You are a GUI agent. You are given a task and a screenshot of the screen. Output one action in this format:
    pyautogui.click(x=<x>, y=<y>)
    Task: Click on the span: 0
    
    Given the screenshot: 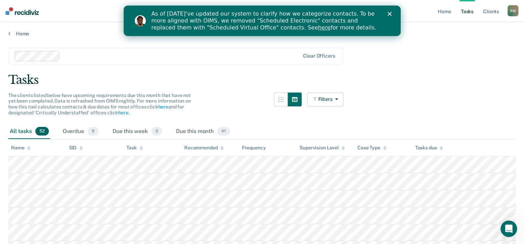 What is the action you would take?
    pyautogui.click(x=157, y=131)
    